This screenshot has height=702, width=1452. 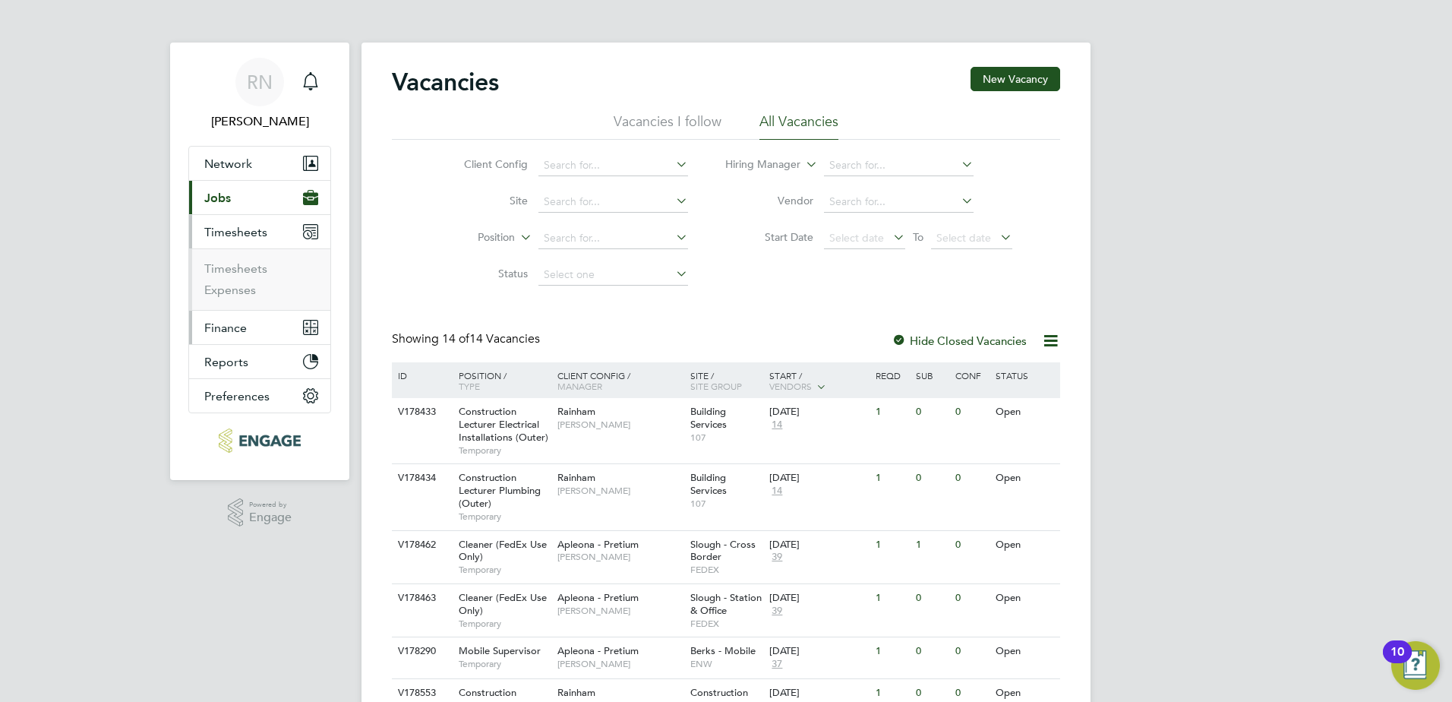 What do you see at coordinates (228, 163) in the screenshot?
I see `span: Network` at bounding box center [228, 163].